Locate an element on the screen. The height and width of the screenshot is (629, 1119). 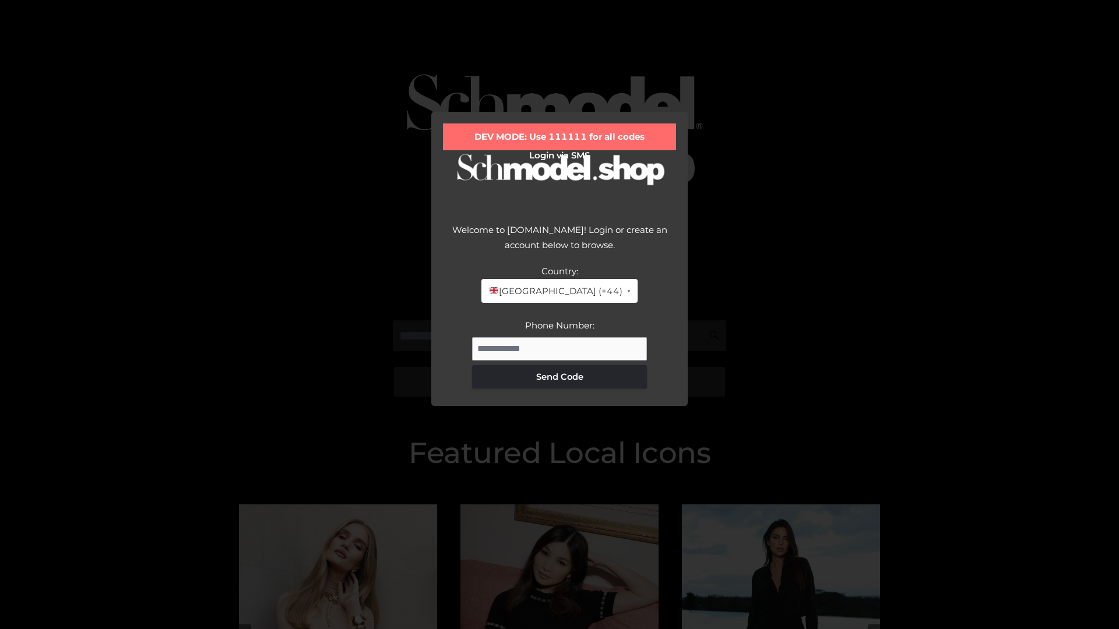
h2: Login via SMS is located at coordinates (559, 156).